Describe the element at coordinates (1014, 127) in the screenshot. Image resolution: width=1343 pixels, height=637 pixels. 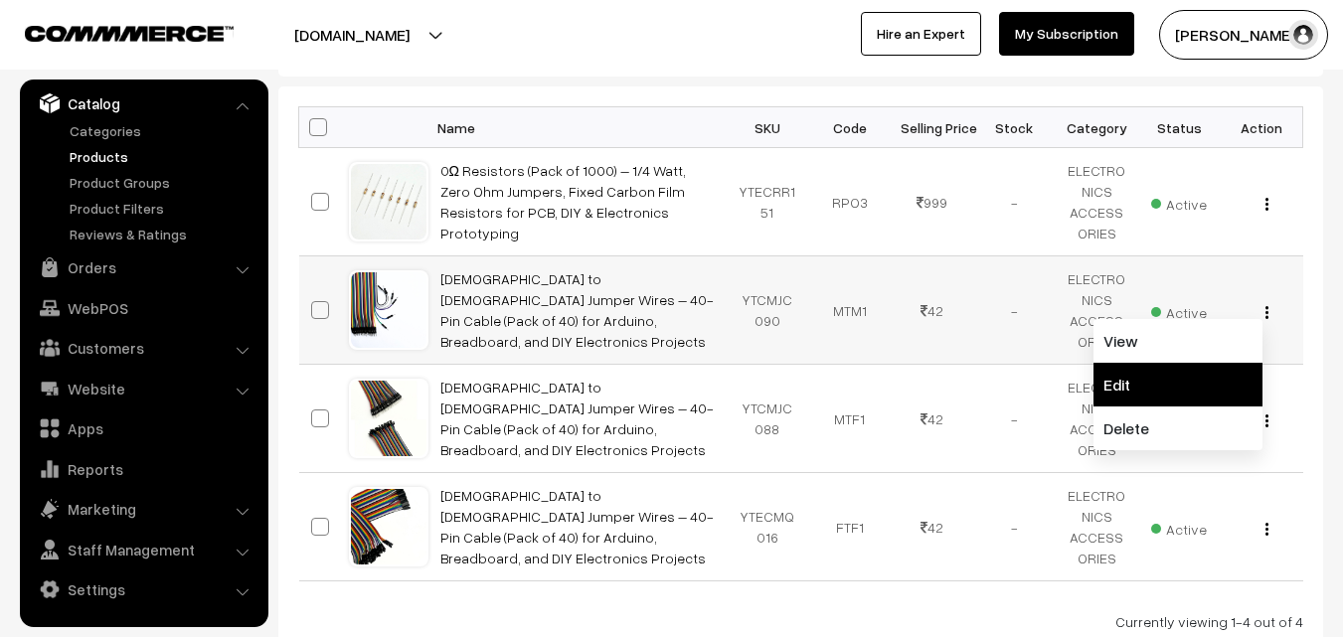
I see `th: Stock` at that location.